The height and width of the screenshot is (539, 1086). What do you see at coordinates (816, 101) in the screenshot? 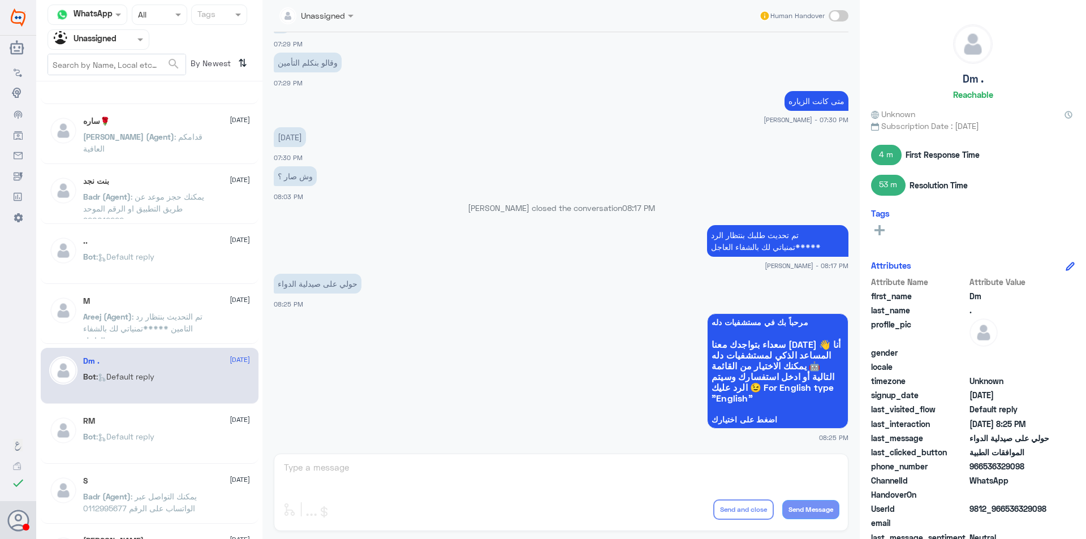
I see `p: 11/8/2025, 7:30 PM` at bounding box center [816, 101].